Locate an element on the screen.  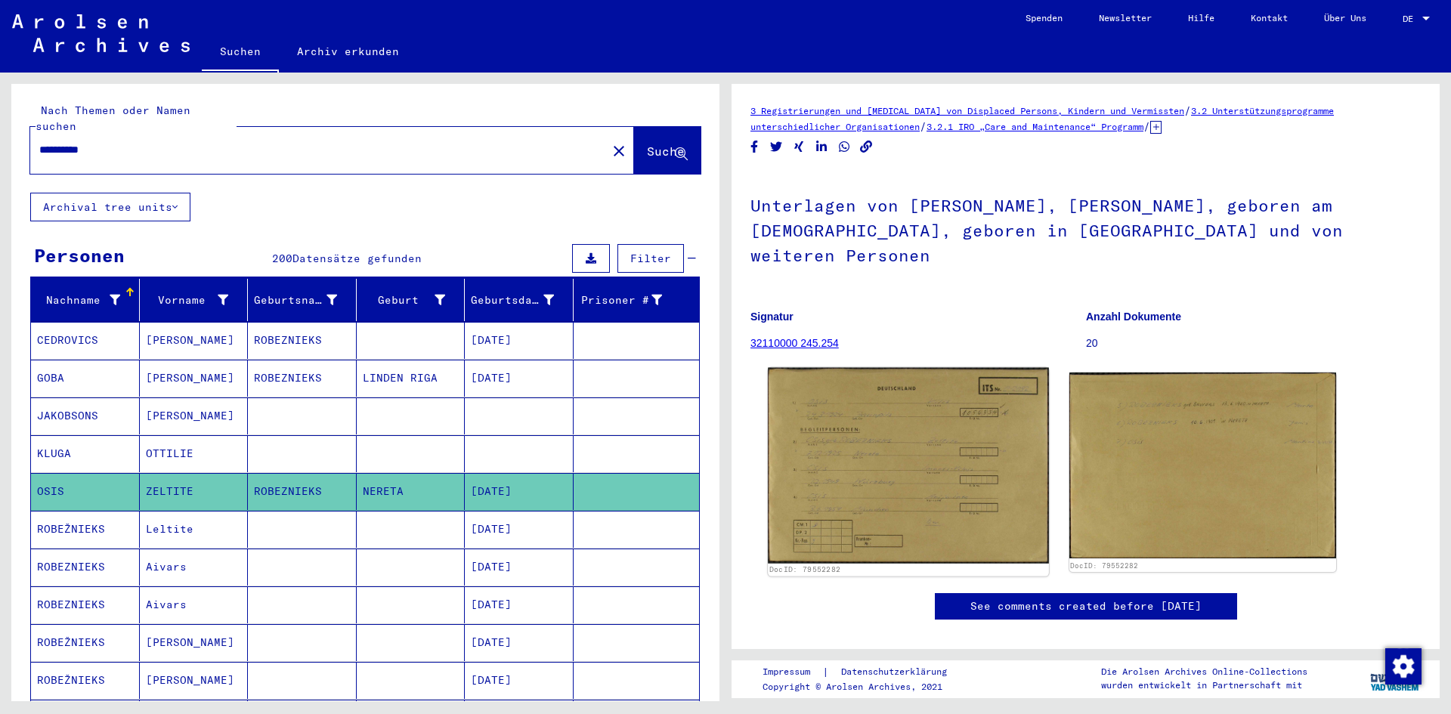
button: Share on Xing is located at coordinates (799, 147).